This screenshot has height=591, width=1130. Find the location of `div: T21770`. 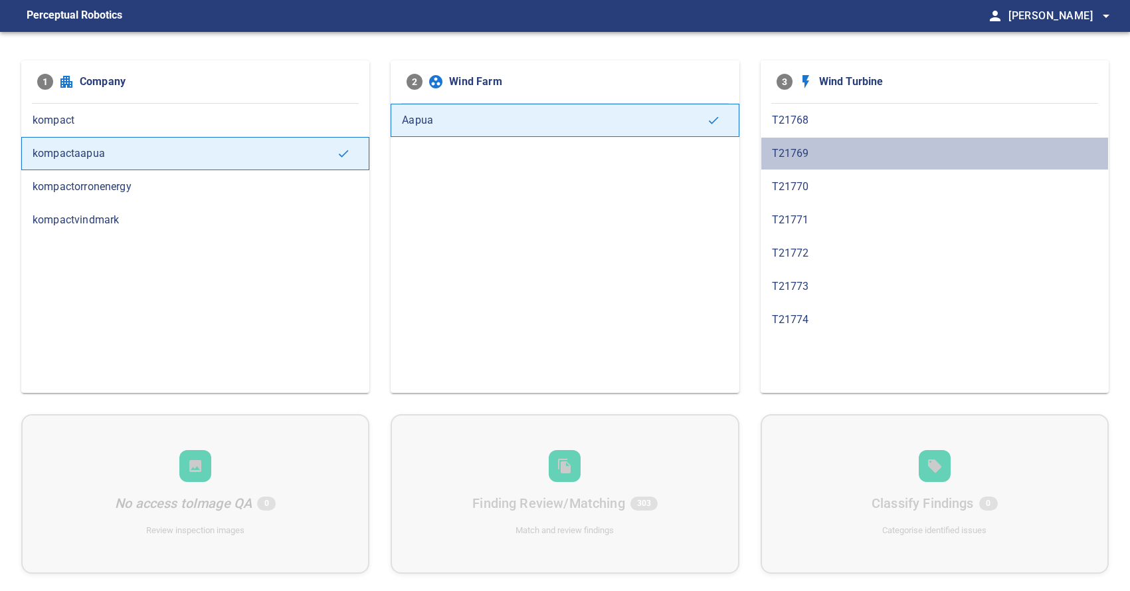

div: T21770 is located at coordinates (935, 187).